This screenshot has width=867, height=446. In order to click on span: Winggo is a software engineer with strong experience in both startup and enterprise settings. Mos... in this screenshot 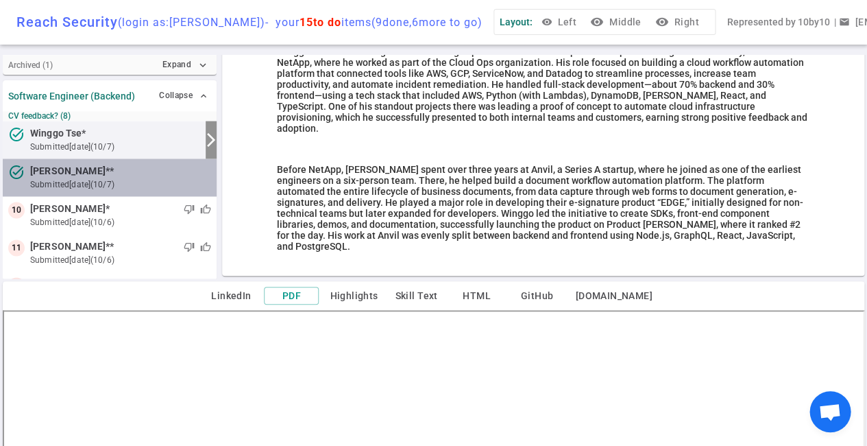, I will do `click(543, 90)`.